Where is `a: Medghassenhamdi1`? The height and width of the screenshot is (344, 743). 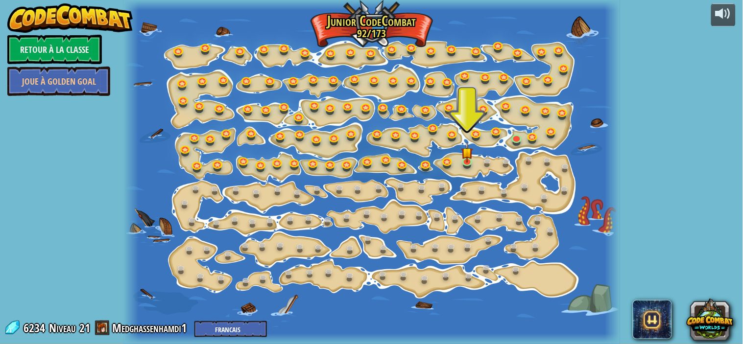
a: Medghassenhamdi1 is located at coordinates (151, 328).